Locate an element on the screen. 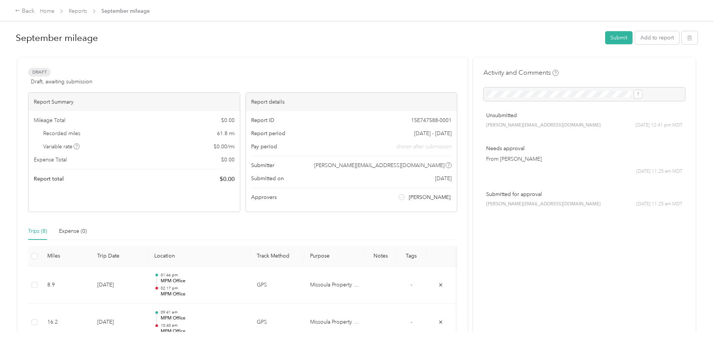 Image resolution: width=717 pixels, height=345 pixels. th: Location is located at coordinates (199, 256).